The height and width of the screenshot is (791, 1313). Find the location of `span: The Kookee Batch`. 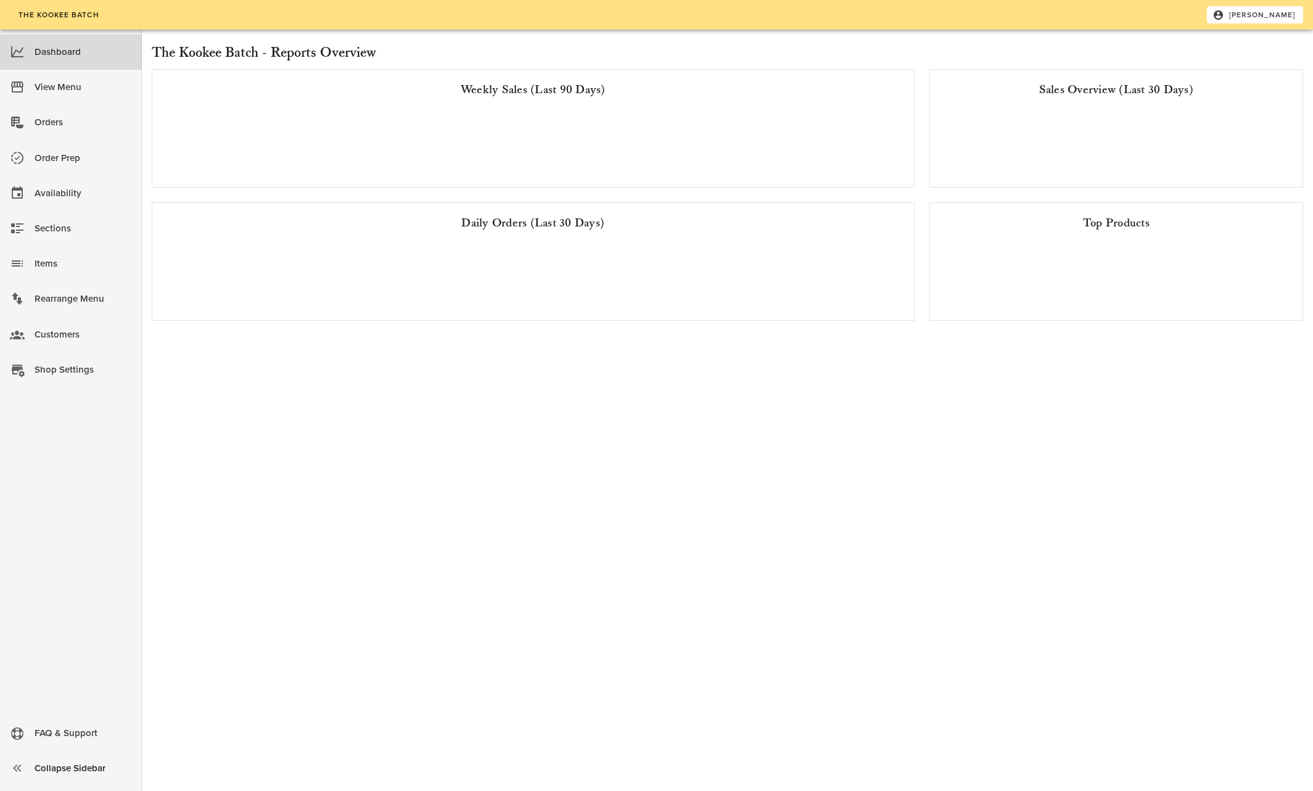

span: The Kookee Batch is located at coordinates (58, 15).